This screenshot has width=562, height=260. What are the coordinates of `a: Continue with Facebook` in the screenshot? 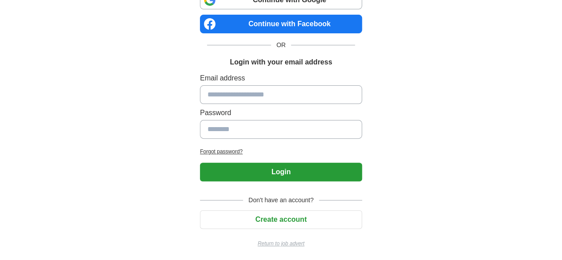 It's located at (281, 24).